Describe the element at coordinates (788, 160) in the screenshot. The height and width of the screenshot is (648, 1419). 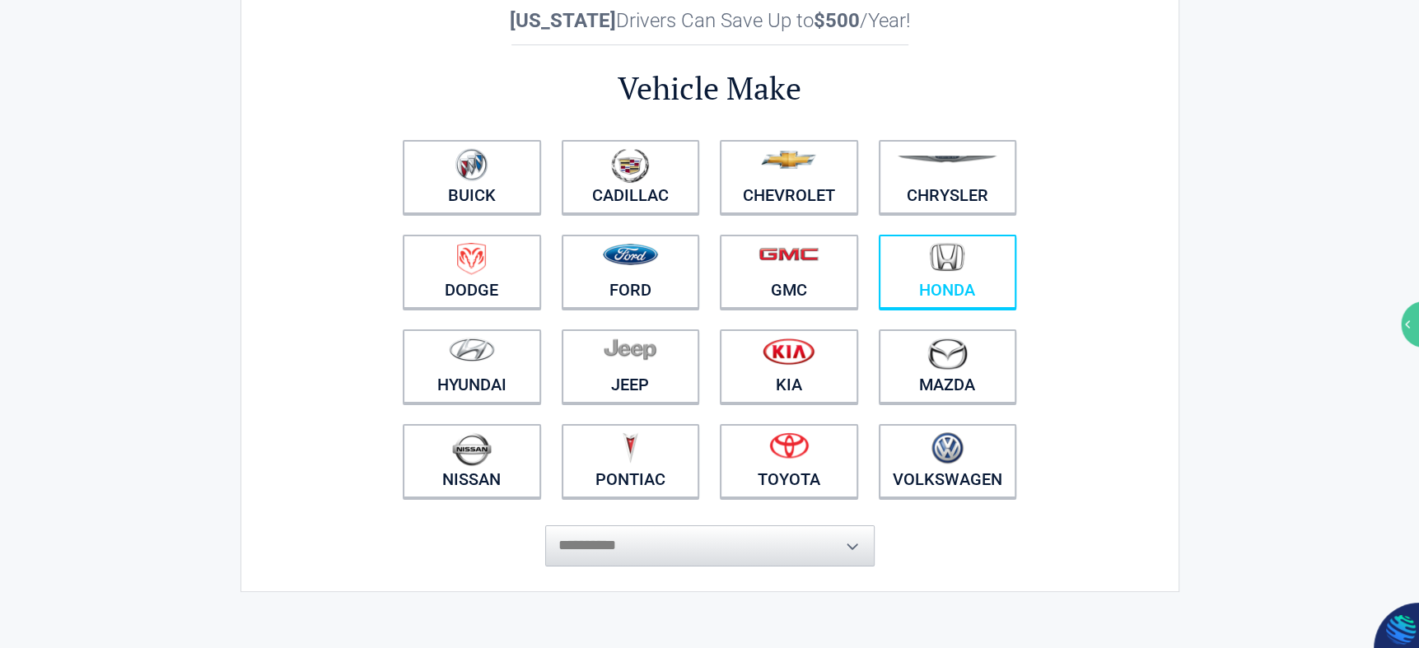
I see `img: chevrolet` at that location.